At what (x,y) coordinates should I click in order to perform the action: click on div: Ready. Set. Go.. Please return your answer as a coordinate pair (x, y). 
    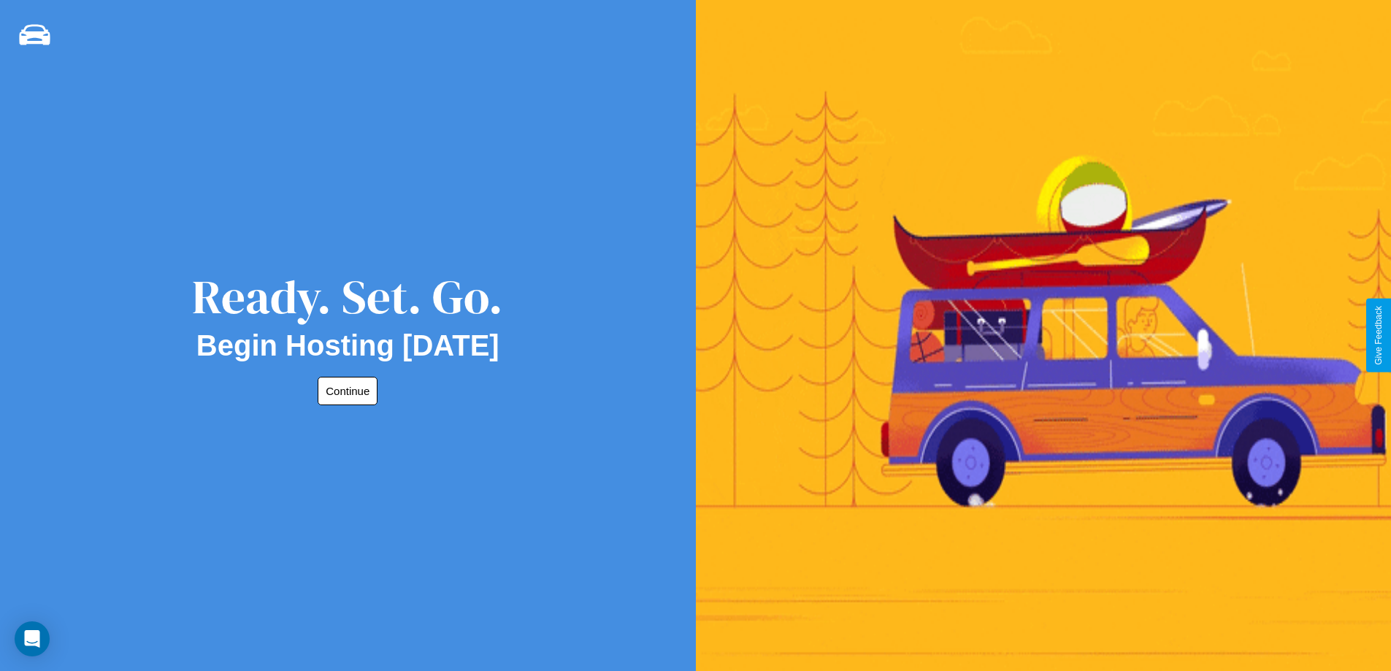
    Looking at the image, I should click on (348, 296).